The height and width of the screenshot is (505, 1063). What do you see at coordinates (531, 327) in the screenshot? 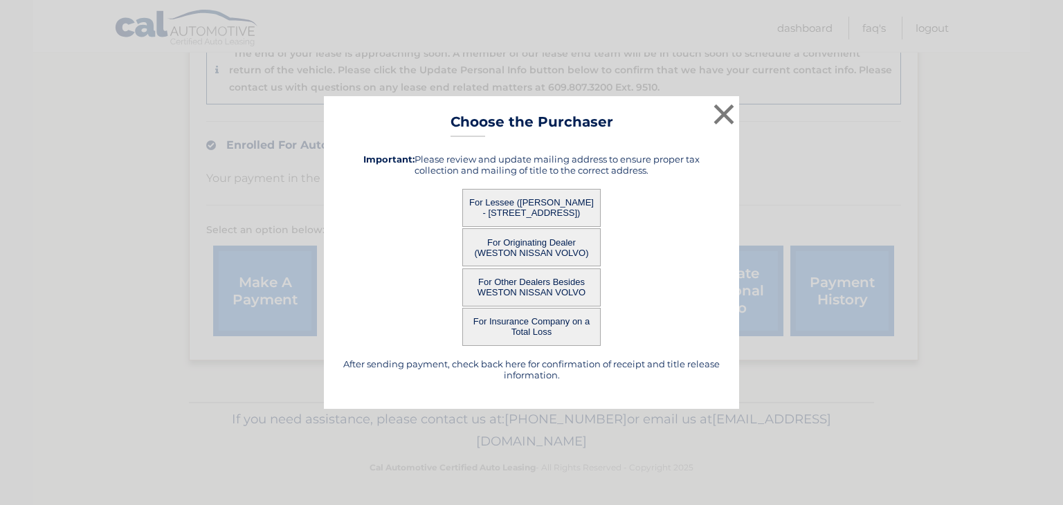
I see `button: For Insurance Company on a Total Loss` at bounding box center [531, 327].